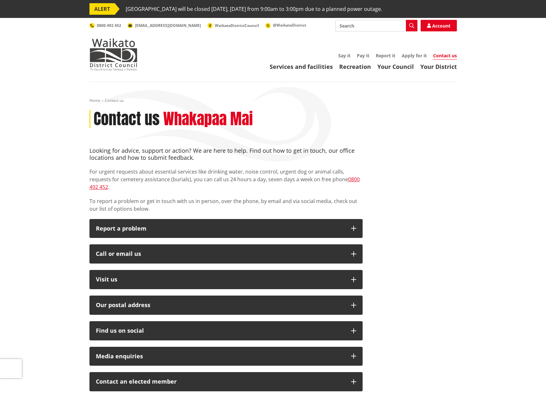 The width and height of the screenshot is (546, 399). I want to click on p: Report a problem, so click(220, 229).